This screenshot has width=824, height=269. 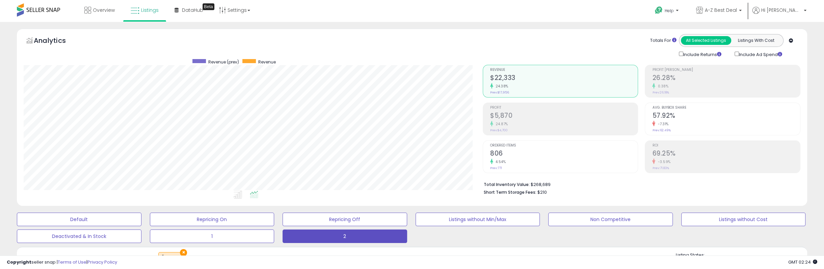 What do you see at coordinates (721, 10) in the screenshot?
I see `span: A-Z Best Deal` at bounding box center [721, 10].